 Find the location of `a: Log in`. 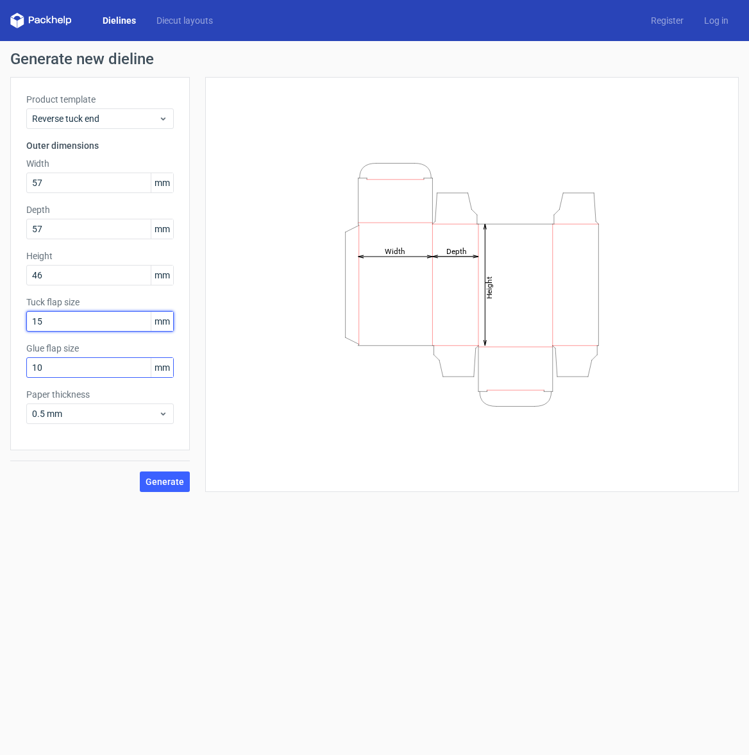

a: Log in is located at coordinates (717, 21).